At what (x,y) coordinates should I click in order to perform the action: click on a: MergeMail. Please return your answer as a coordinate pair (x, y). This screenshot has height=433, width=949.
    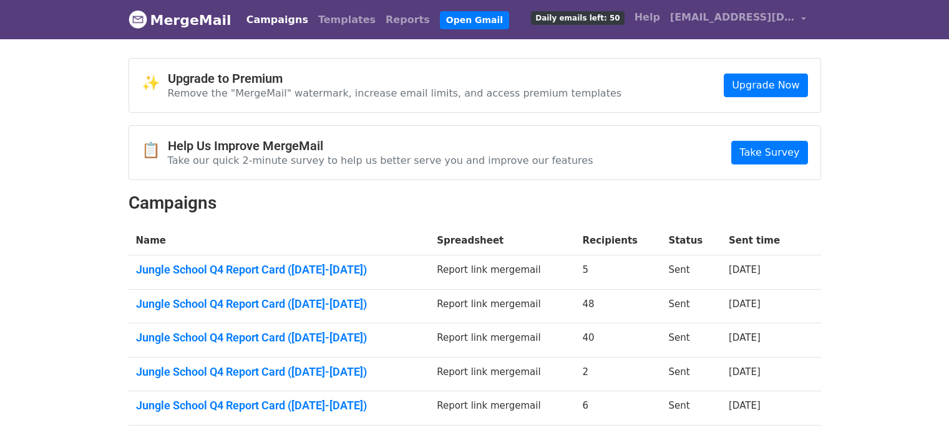
    Looking at the image, I should click on (180, 20).